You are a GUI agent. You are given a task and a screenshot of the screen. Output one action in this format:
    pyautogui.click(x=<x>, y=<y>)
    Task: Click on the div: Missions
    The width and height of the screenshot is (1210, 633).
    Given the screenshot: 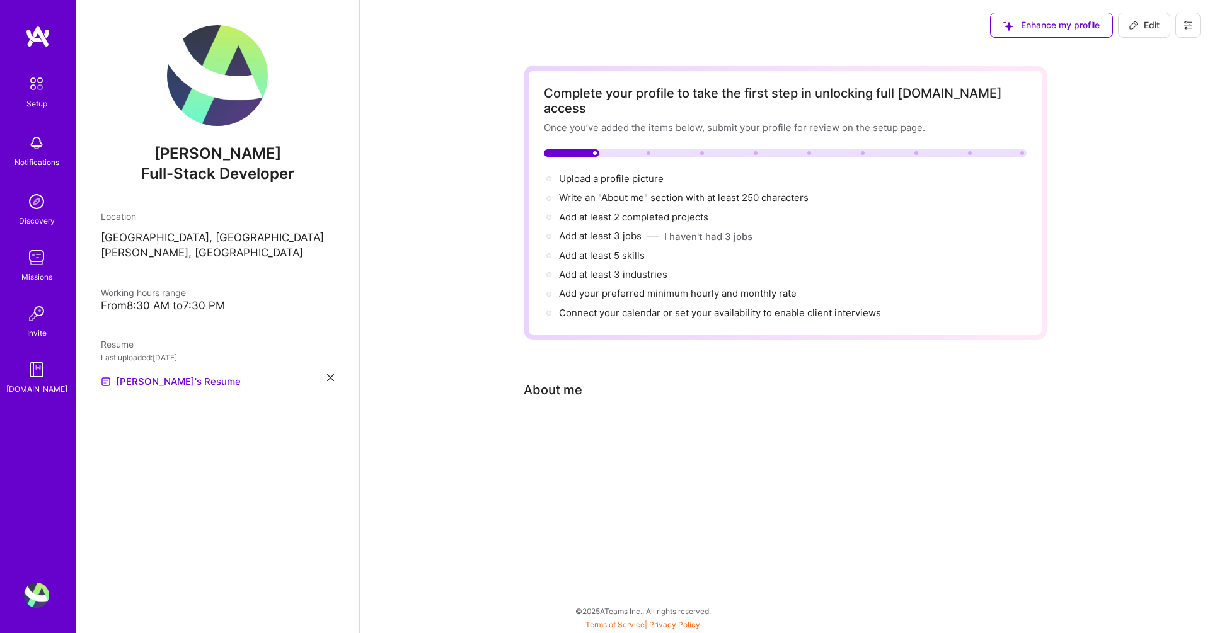 What is the action you would take?
    pyautogui.click(x=37, y=277)
    